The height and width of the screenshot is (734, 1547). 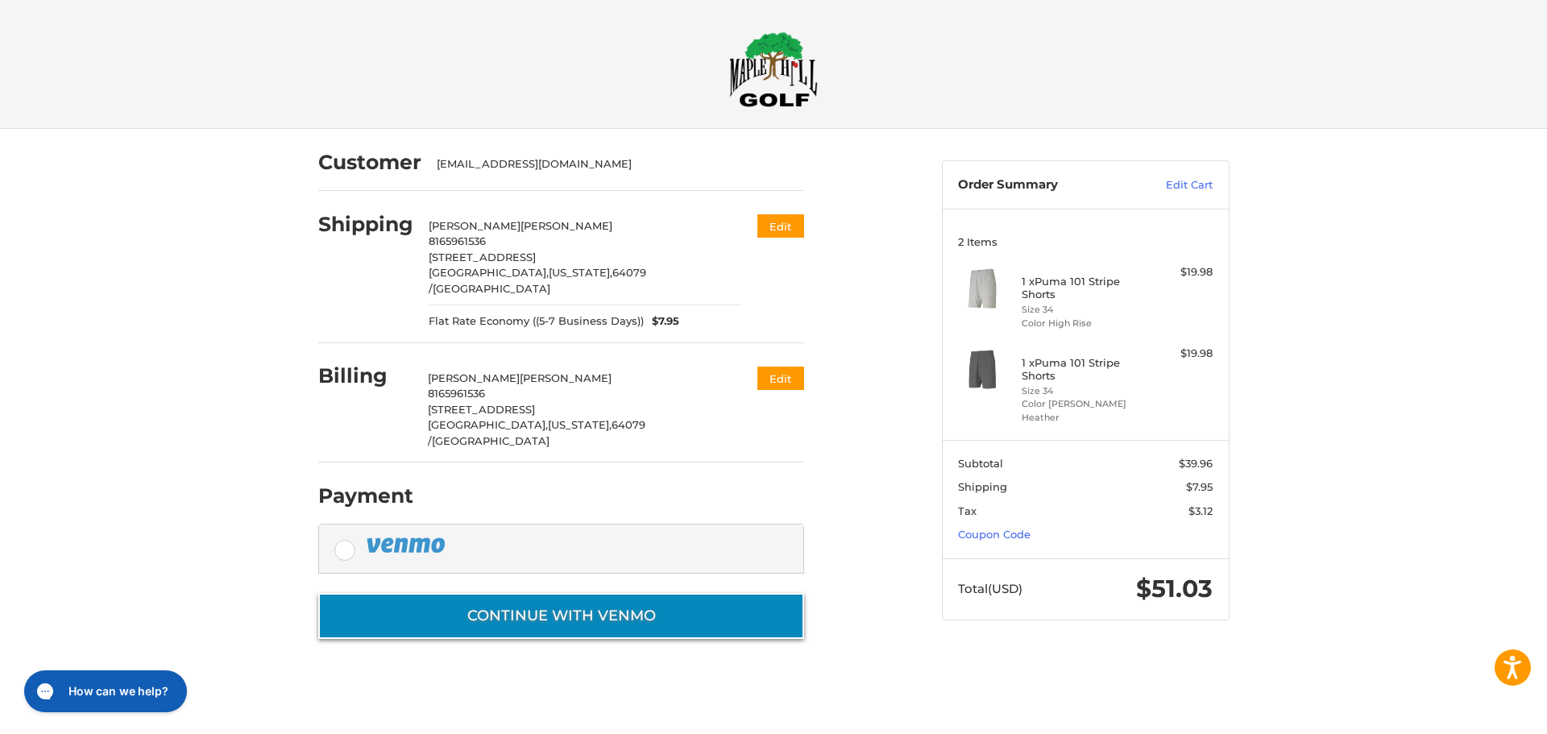 What do you see at coordinates (1083, 323) in the screenshot?
I see `li: Color High Rise` at bounding box center [1083, 323].